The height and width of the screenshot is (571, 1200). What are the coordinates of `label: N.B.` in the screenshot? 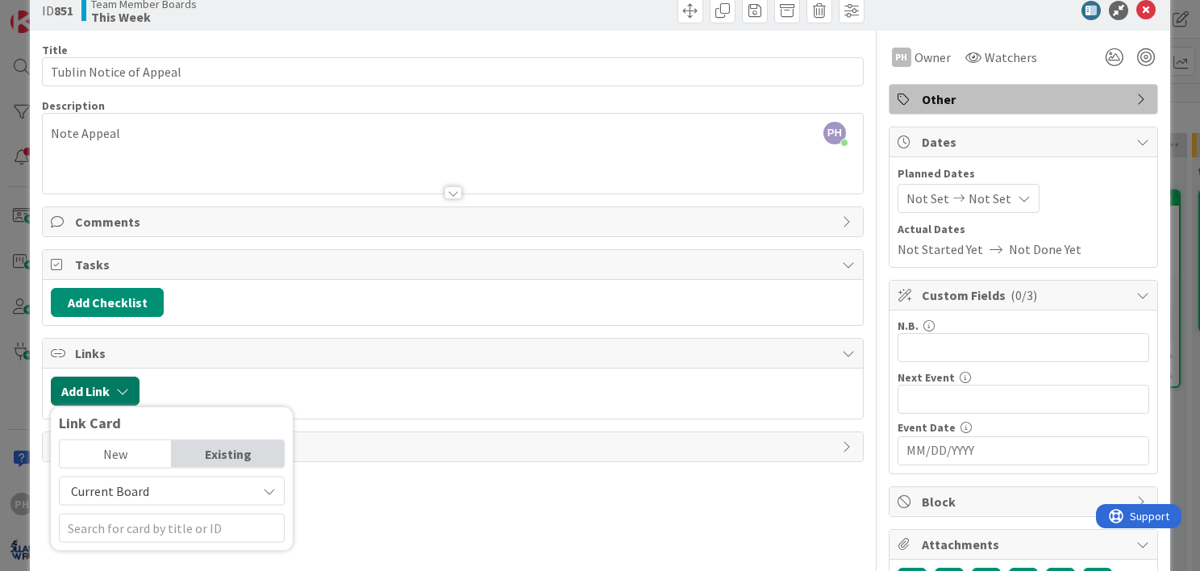 It's located at (908, 326).